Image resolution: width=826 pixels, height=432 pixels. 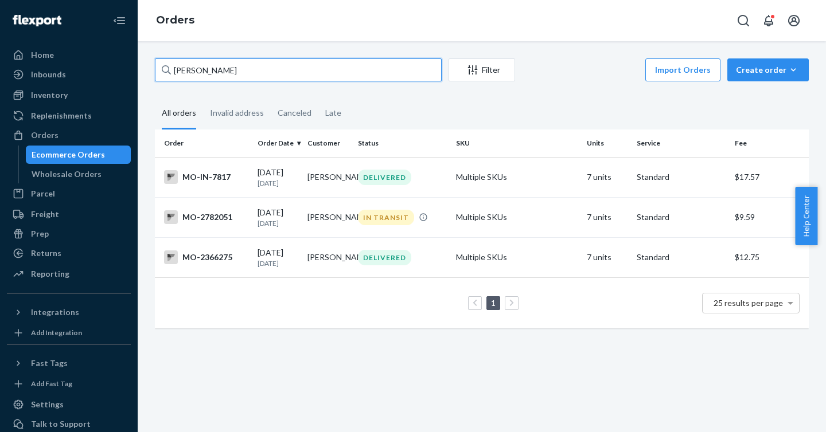 I want to click on div: MO-IN-7817, so click(x=206, y=177).